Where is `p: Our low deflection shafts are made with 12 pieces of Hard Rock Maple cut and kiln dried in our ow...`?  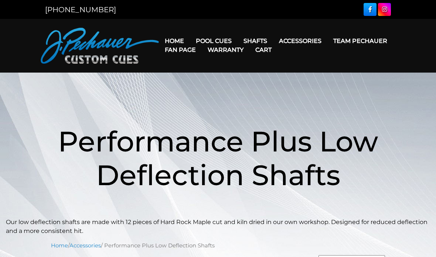 p: Our low deflection shafts are made with 12 pieces of Hard Rock Maple cut and kiln dried in our ow... is located at coordinates (218, 226).